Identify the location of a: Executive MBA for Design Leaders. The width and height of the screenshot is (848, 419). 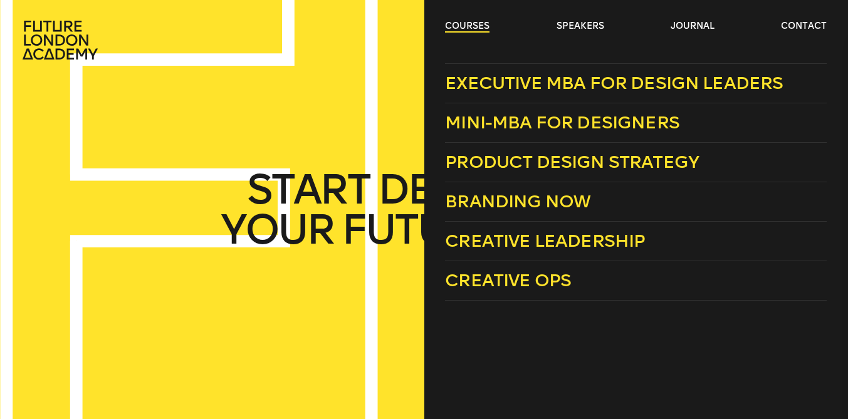
(635, 83).